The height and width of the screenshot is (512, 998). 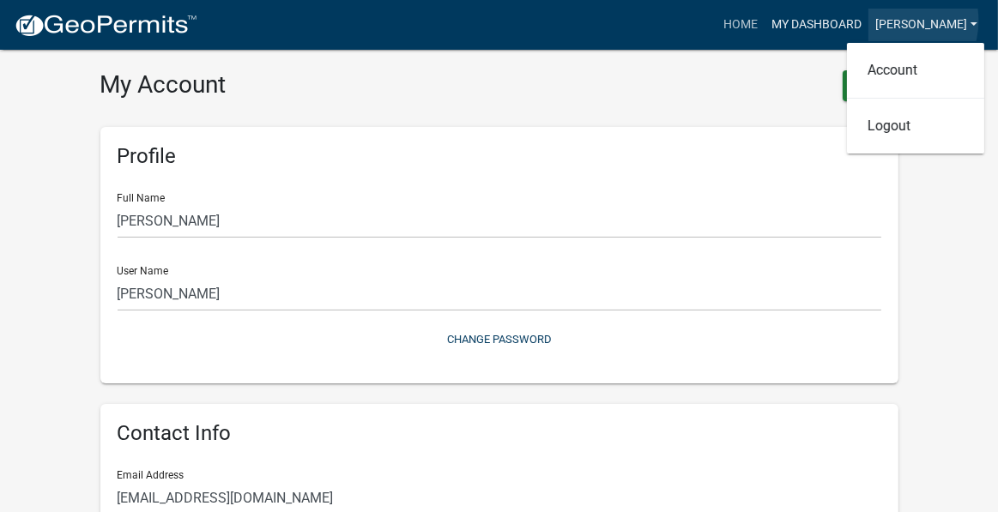 What do you see at coordinates (816, 25) in the screenshot?
I see `a: My Dashboard` at bounding box center [816, 25].